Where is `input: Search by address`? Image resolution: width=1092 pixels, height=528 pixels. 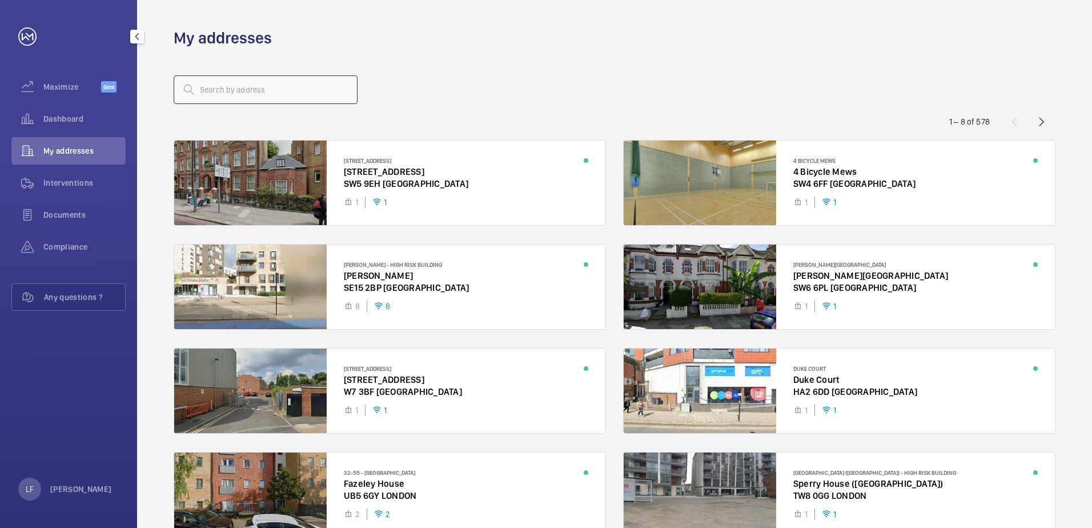 input: Search by address is located at coordinates (266, 90).